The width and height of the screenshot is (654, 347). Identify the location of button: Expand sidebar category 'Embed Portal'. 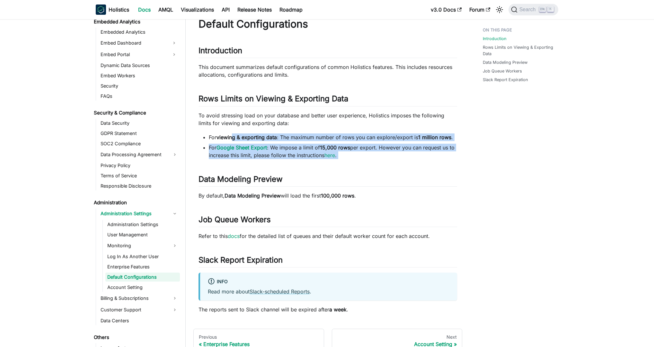
(174, 55).